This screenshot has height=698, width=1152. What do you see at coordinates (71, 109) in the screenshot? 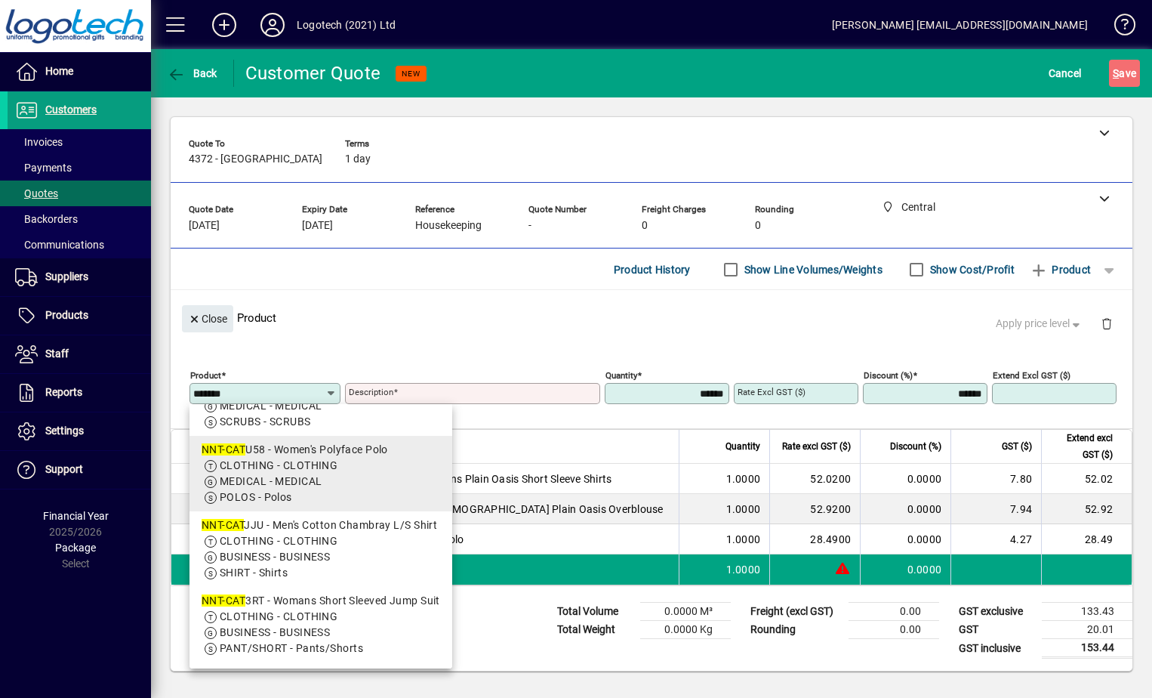
I see `span: Customers` at bounding box center [71, 109].